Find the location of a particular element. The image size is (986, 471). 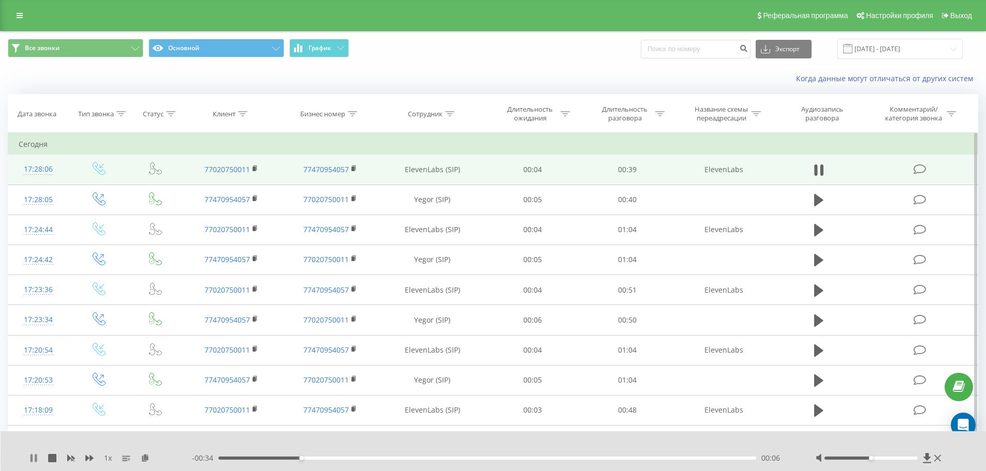

button: Экспорт is located at coordinates (783, 49).